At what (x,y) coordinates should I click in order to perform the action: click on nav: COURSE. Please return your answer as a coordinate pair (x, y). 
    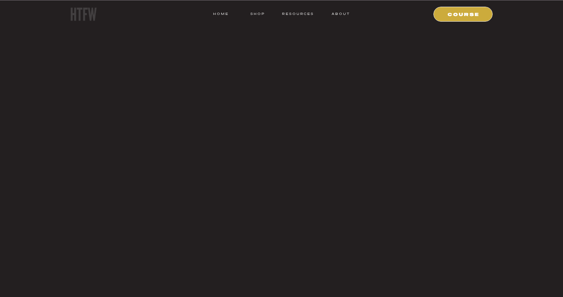
    Looking at the image, I should click on (464, 14).